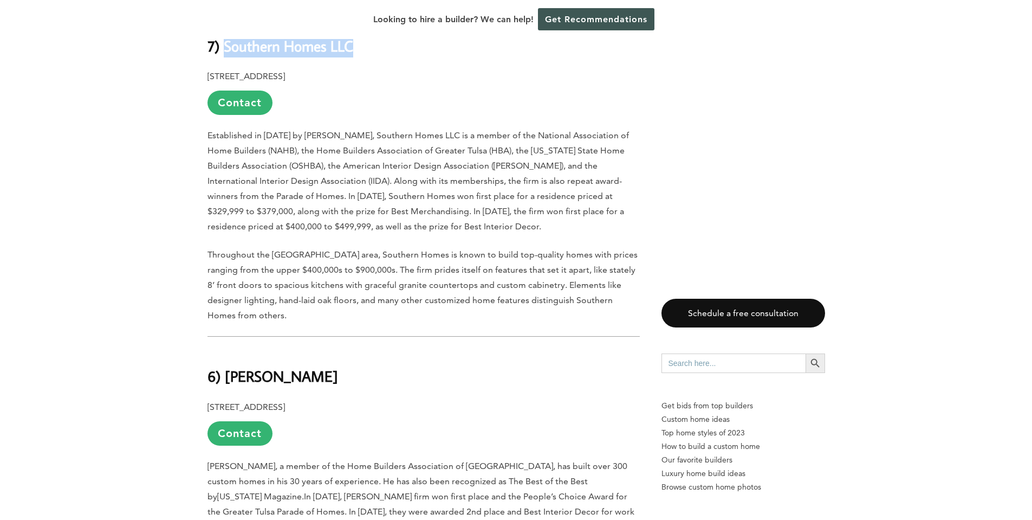  I want to click on input: Search here..., so click(734, 363).